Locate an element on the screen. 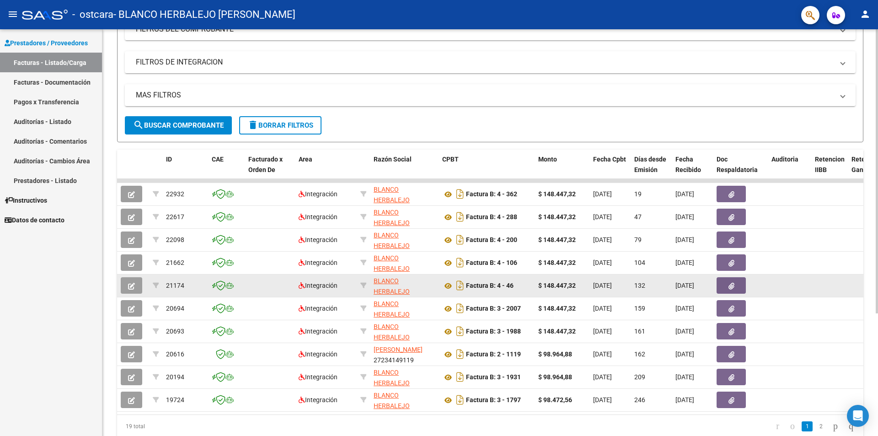 This screenshot has height=436, width=878. span: Borrar Filtros is located at coordinates (280, 125).